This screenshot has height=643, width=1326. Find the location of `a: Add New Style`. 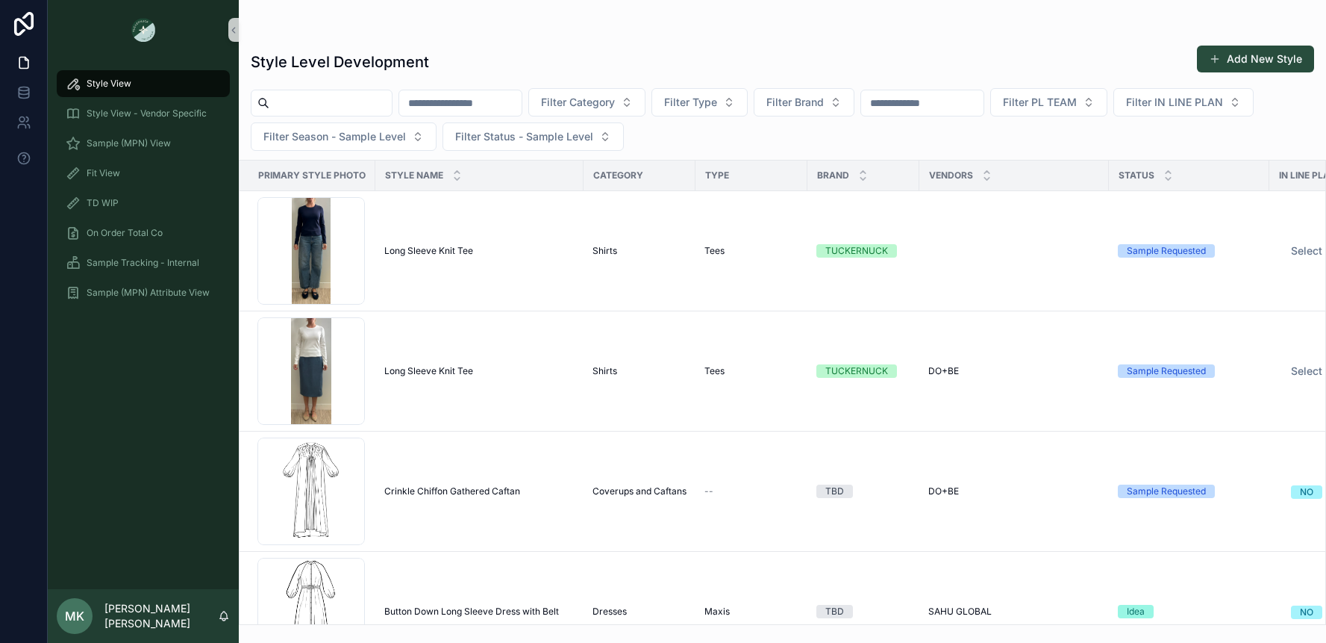

a: Add New Style is located at coordinates (1255, 59).